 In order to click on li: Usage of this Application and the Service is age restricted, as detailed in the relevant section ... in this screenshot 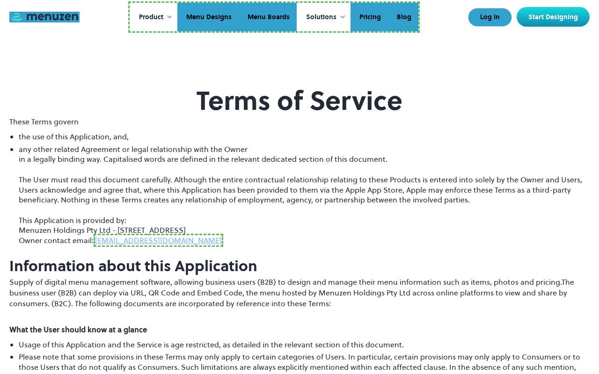, I will do `click(304, 346)`.